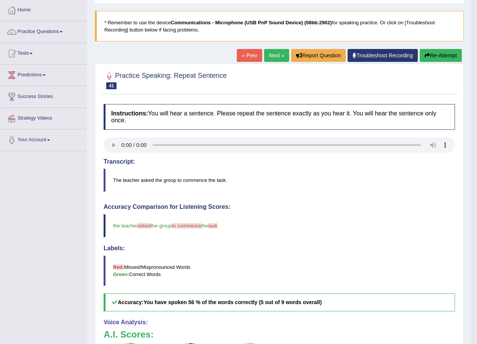 This screenshot has height=344, width=477. I want to click on b: A.I. Scores:, so click(129, 334).